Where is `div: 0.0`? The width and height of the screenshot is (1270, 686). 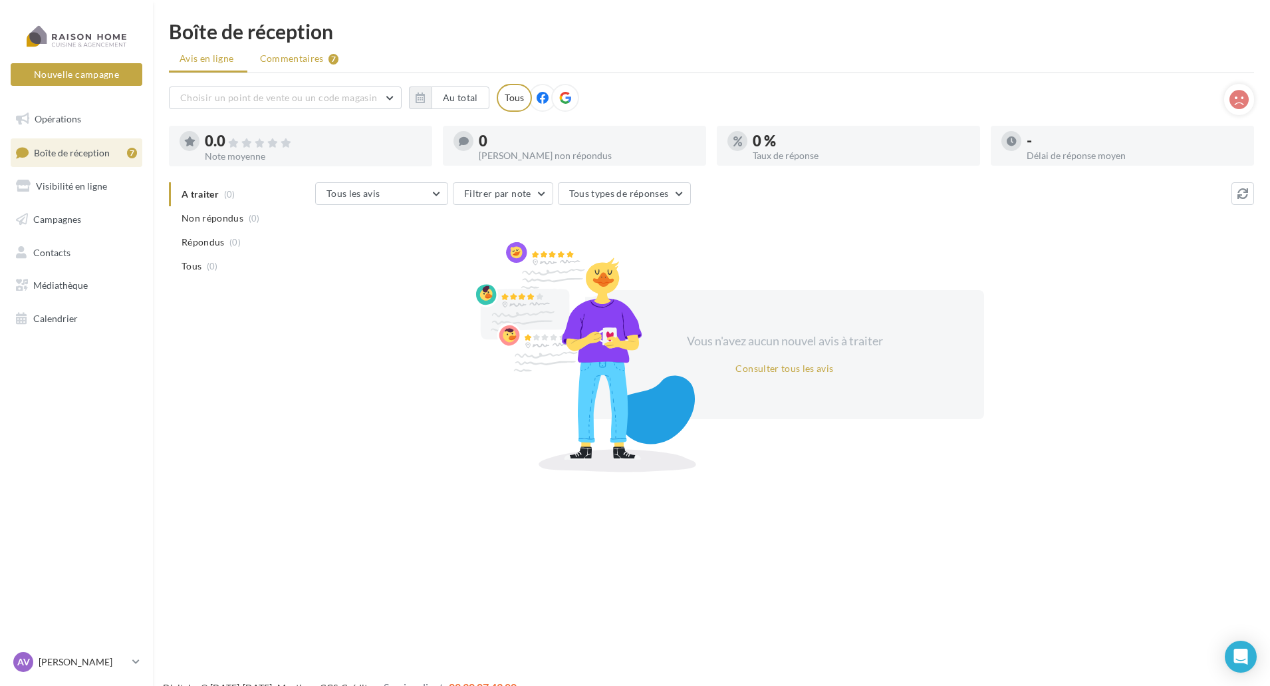 div: 0.0 is located at coordinates (313, 141).